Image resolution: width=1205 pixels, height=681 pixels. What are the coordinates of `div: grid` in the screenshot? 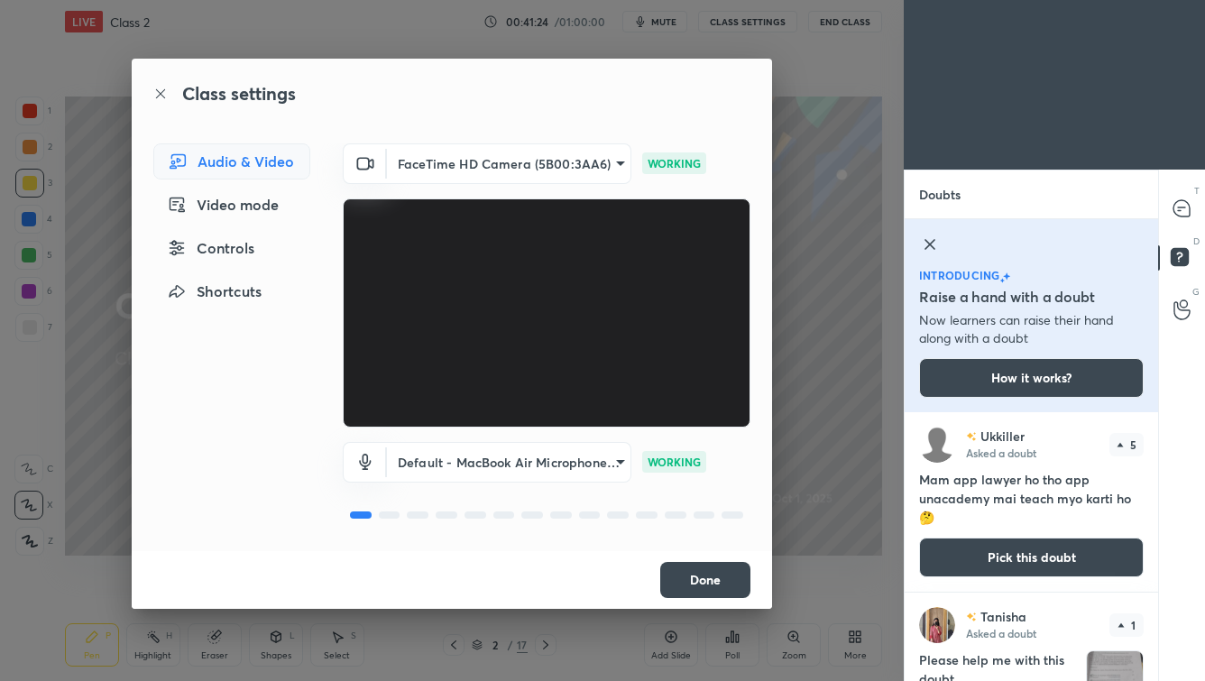 It's located at (1031, 547).